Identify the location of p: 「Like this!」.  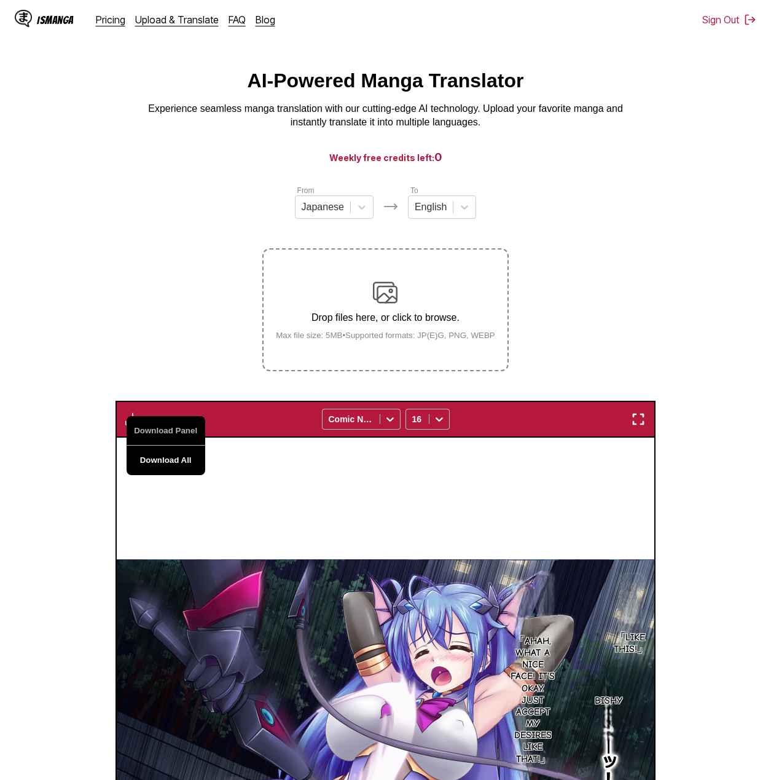
(631, 644).